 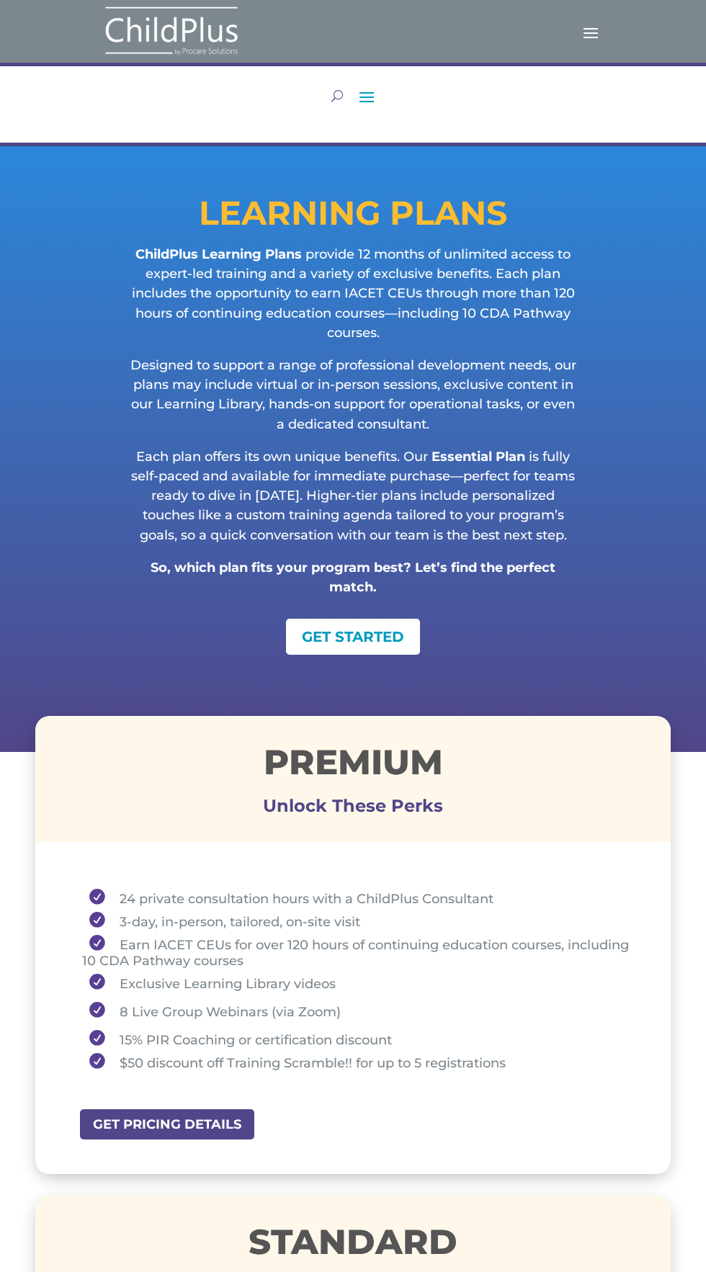 I want to click on h1: Premium, so click(x=353, y=765).